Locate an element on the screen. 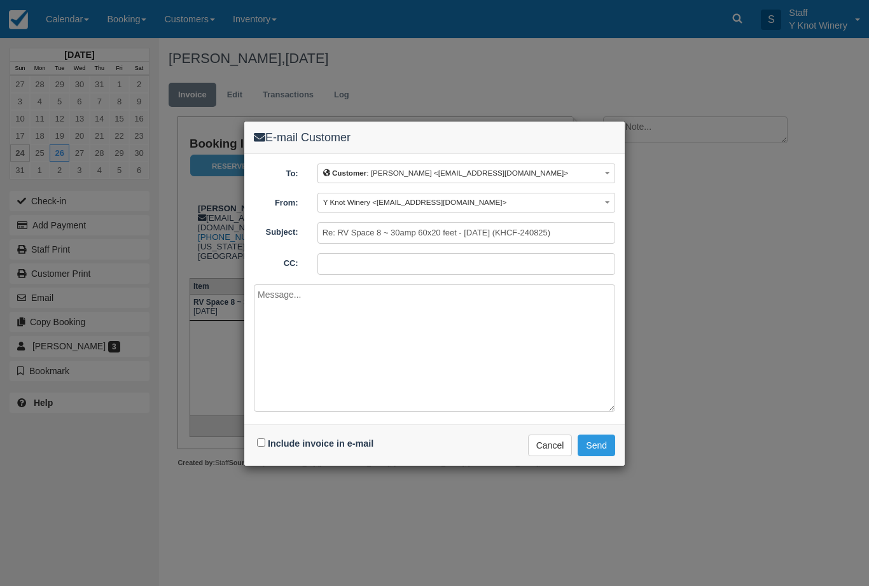 The width and height of the screenshot is (869, 586). label: From: is located at coordinates (276, 201).